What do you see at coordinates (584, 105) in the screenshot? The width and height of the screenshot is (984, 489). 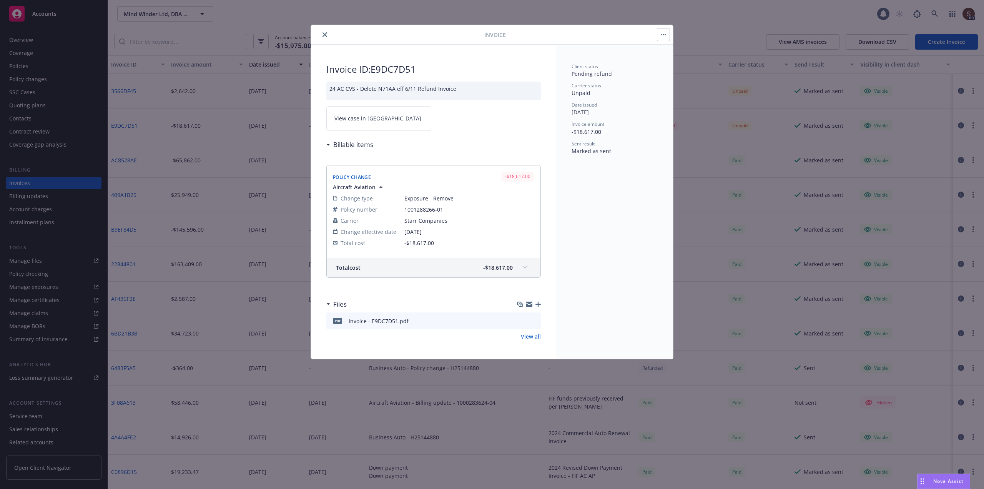 I see `span: Date issued` at bounding box center [584, 105].